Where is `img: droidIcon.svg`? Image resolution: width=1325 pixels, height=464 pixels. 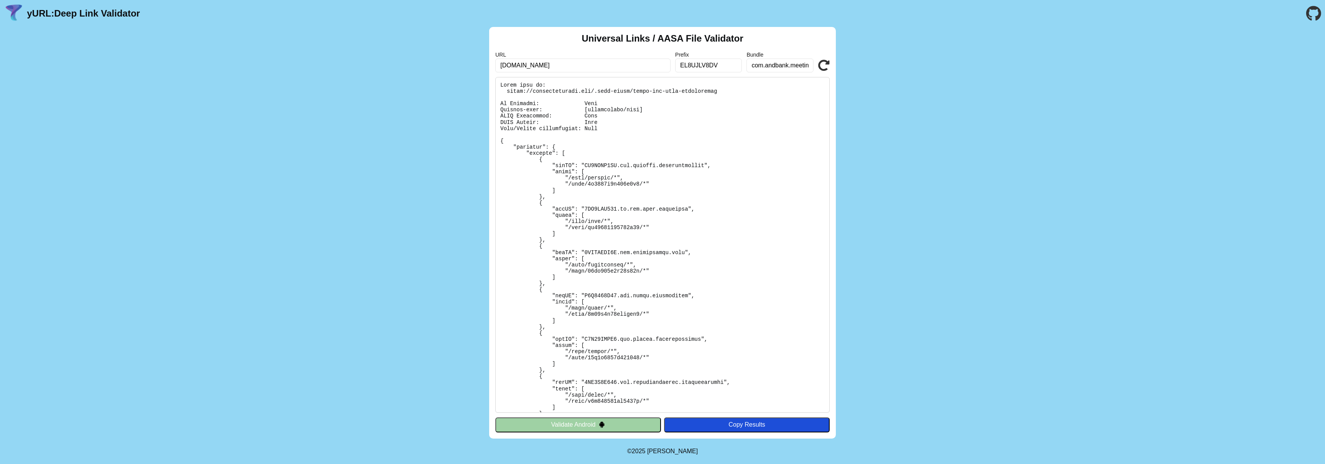 img: droidIcon.svg is located at coordinates (601, 424).